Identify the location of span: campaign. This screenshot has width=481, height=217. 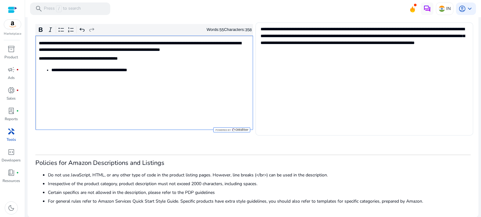
(11, 70).